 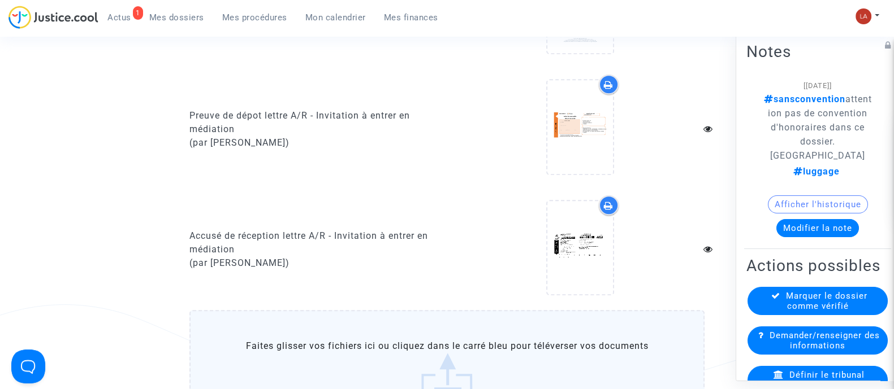 What do you see at coordinates (176, 18) in the screenshot?
I see `a: Mes dossiers` at bounding box center [176, 18].